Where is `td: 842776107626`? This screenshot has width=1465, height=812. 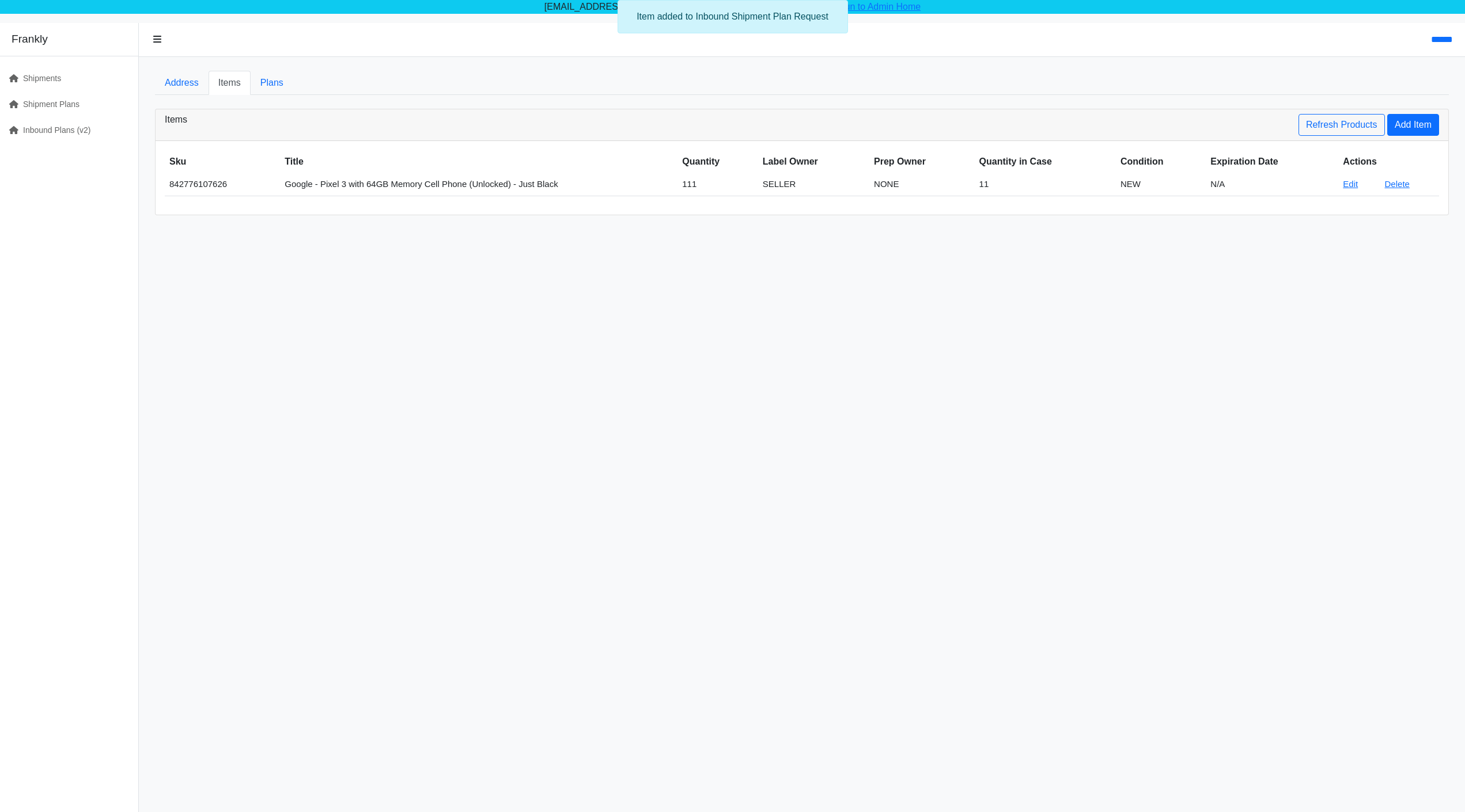 td: 842776107626 is located at coordinates (222, 184).